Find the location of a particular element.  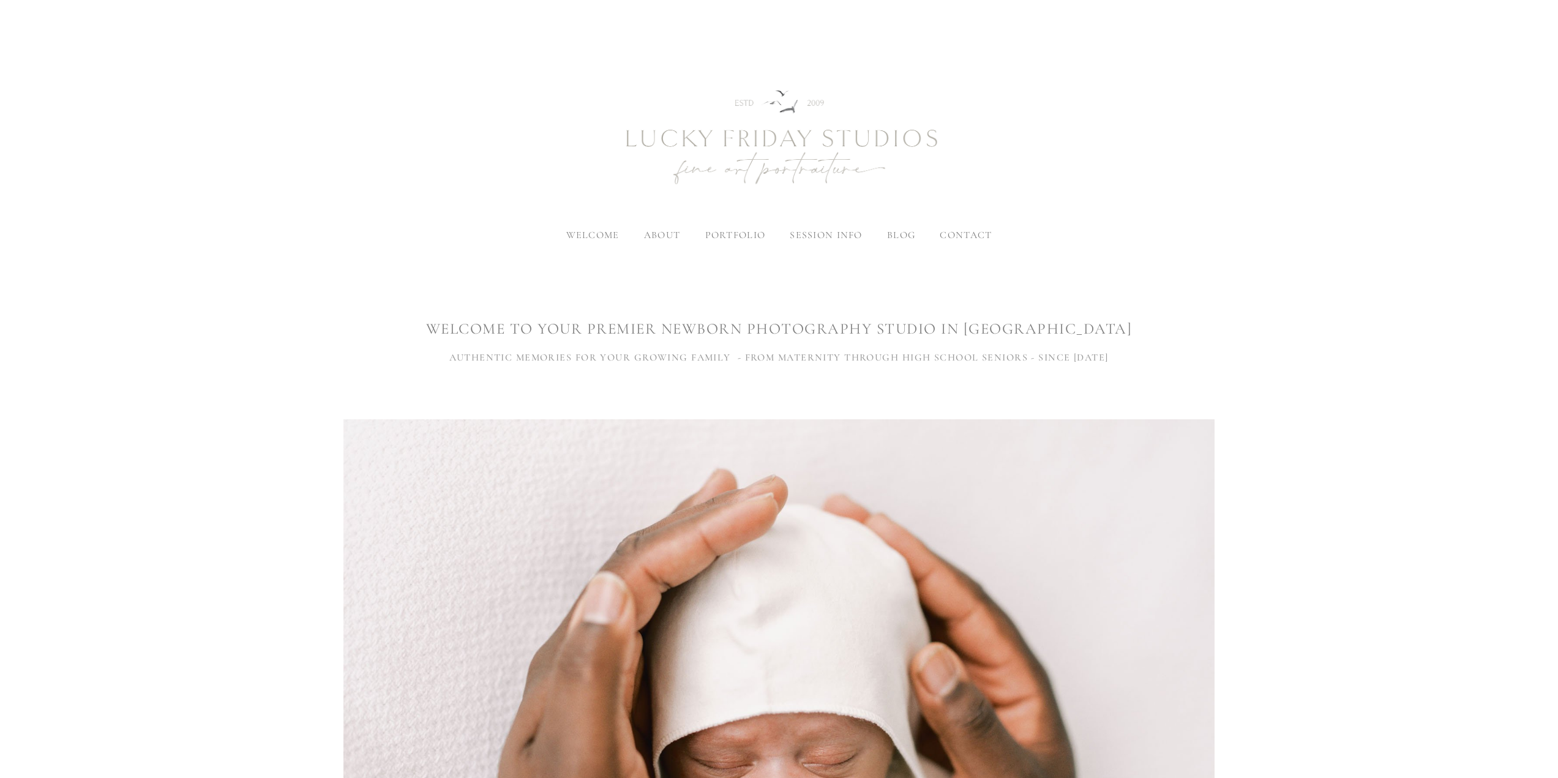

span: welcome is located at coordinates (593, 235).